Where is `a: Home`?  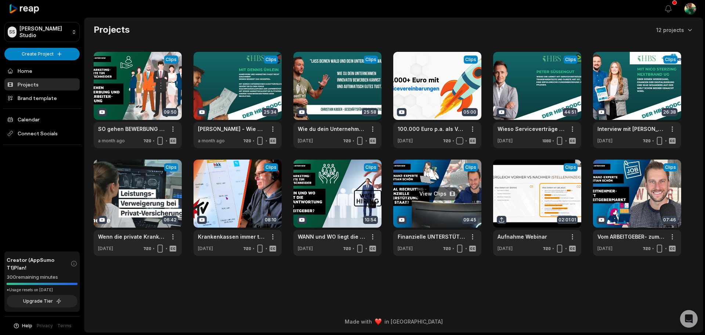 a: Home is located at coordinates (42, 71).